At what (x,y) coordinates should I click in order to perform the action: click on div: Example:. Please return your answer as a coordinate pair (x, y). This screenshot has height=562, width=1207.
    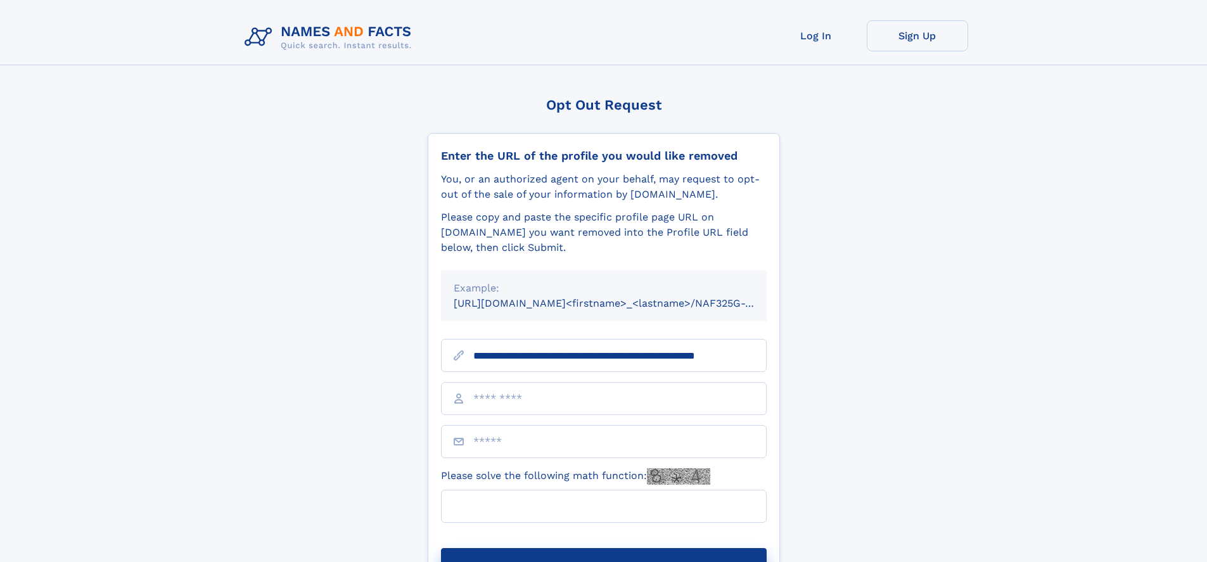
    Looking at the image, I should click on (604, 288).